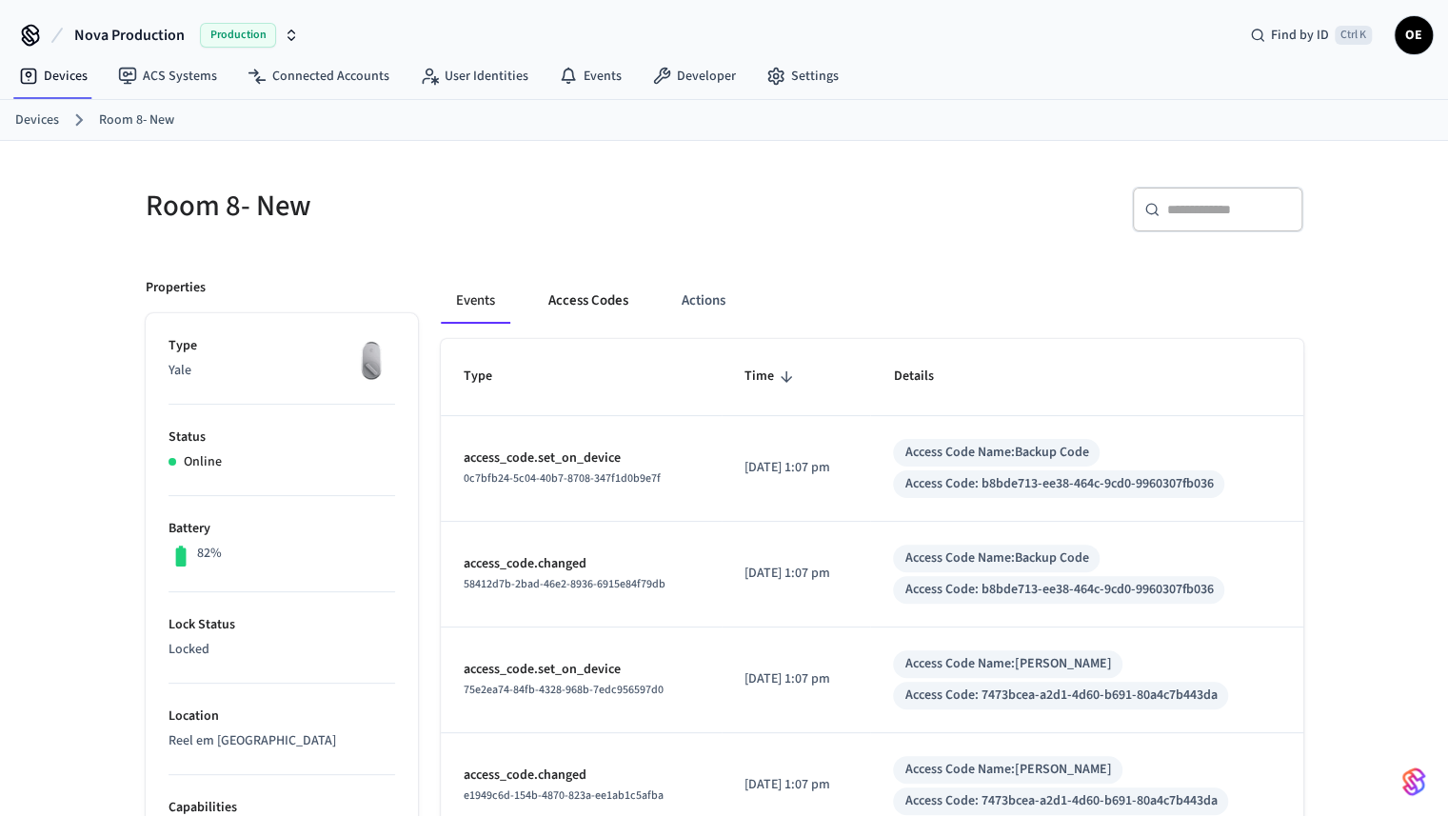  Describe the element at coordinates (1413, 35) in the screenshot. I see `button: OE` at that location.